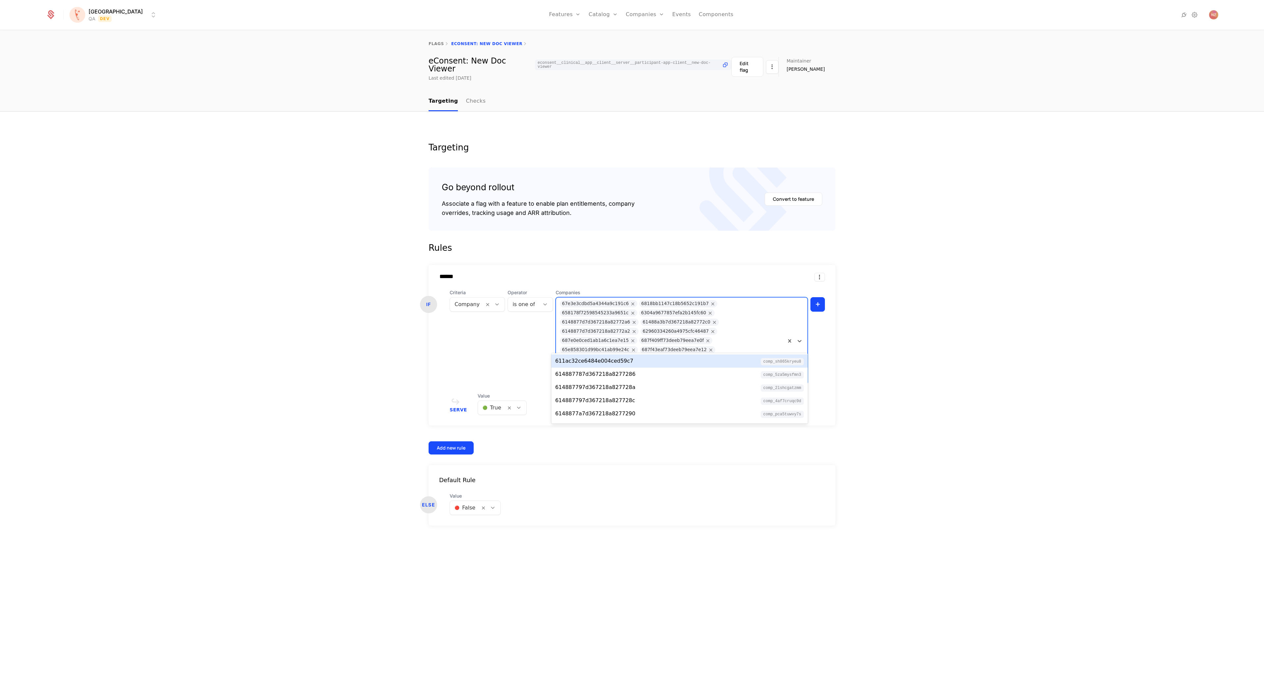  Describe the element at coordinates (92, 19) in the screenshot. I see `div: QA` at that location.